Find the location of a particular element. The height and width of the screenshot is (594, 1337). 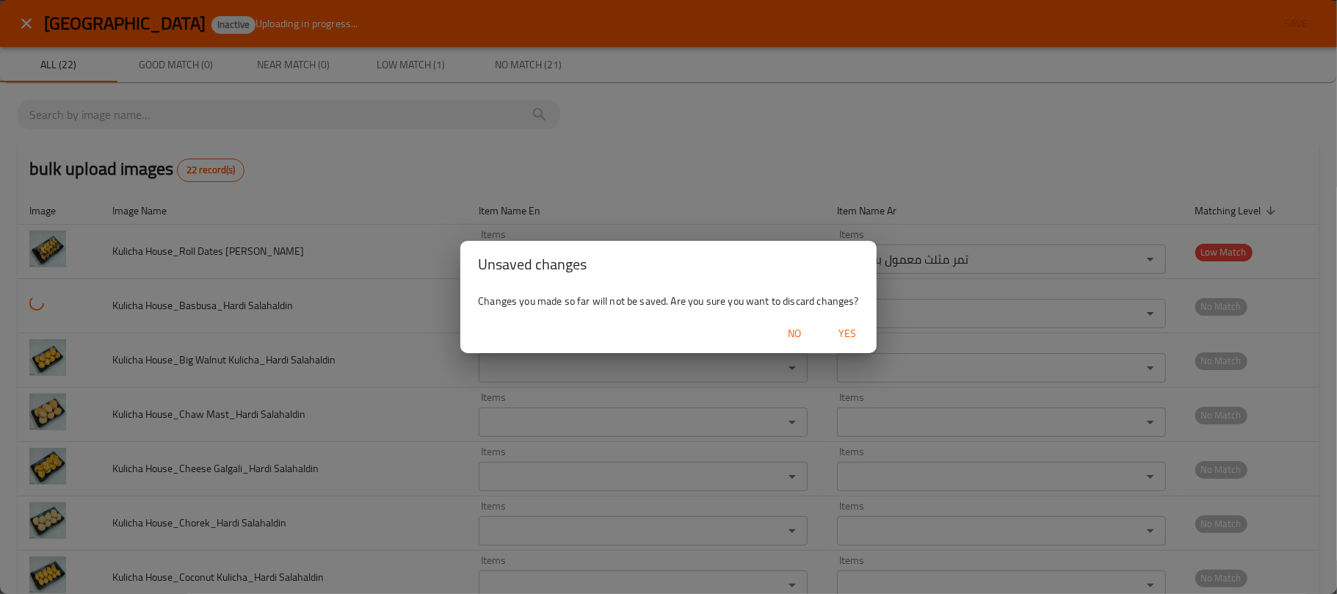

div: Changes you made so far will not be saved. Are you sure you want to discard changes? is located at coordinates (668, 301).